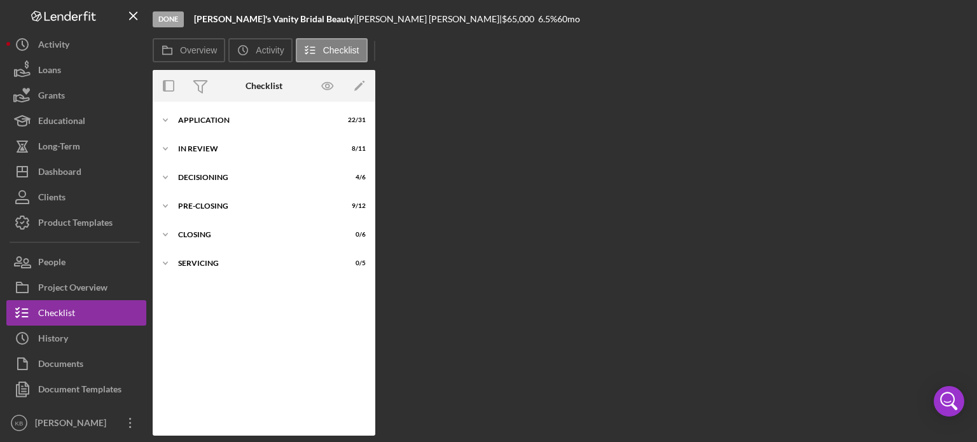 This screenshot has height=442, width=977. What do you see at coordinates (76, 338) in the screenshot?
I see `button: History` at bounding box center [76, 338].